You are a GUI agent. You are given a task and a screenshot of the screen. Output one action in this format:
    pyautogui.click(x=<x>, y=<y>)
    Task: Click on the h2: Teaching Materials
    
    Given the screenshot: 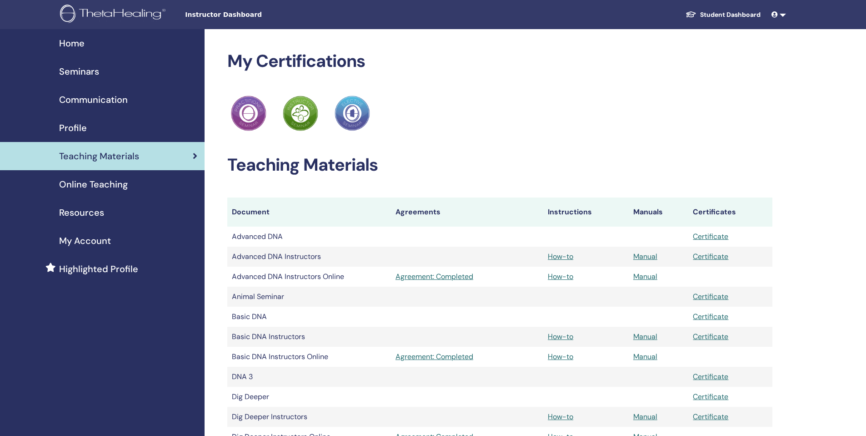 What is the action you would take?
    pyautogui.click(x=500, y=165)
    